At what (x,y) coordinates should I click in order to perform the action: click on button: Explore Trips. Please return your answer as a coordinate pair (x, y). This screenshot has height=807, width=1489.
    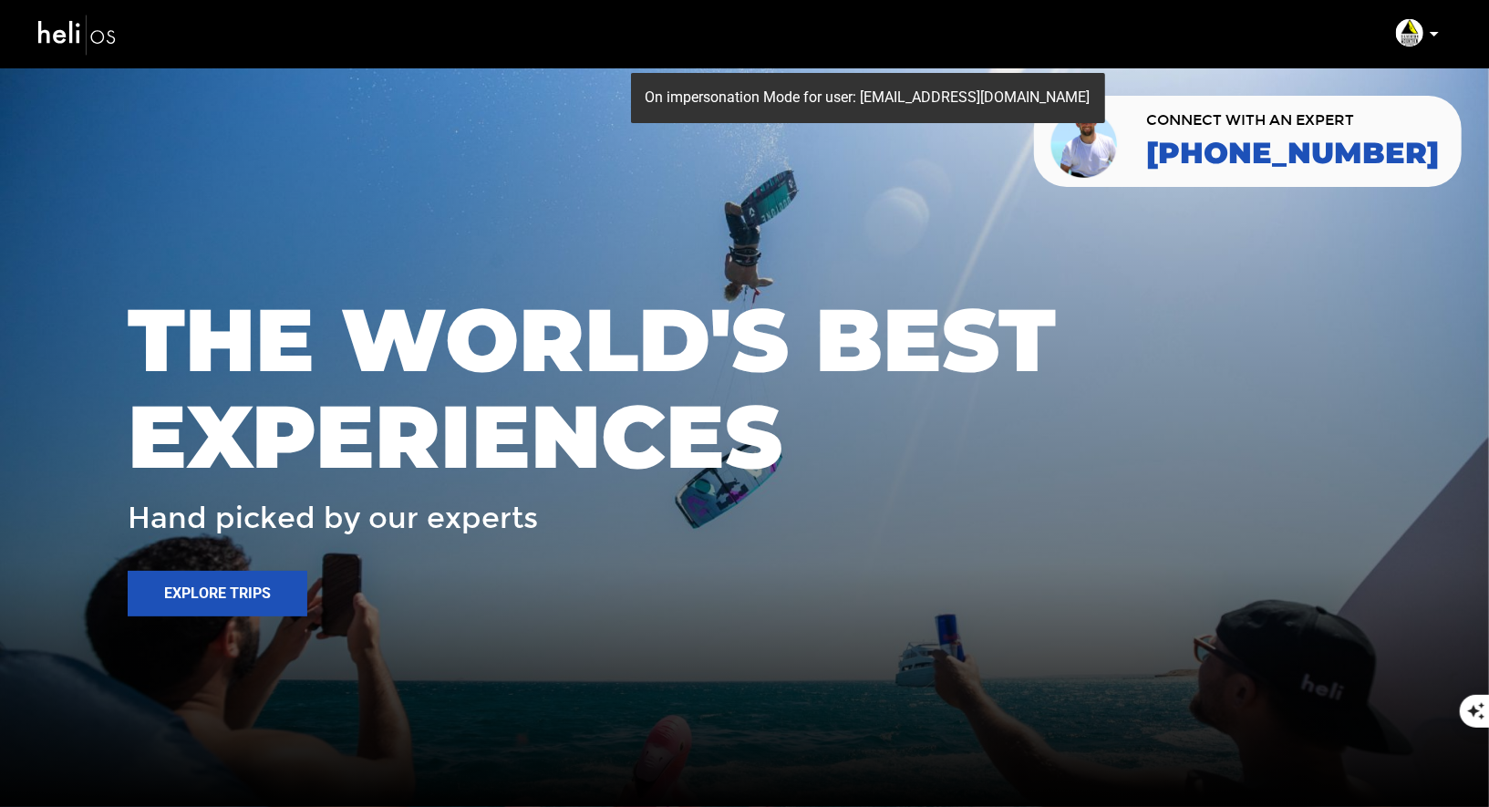
    Looking at the image, I should click on (217, 594).